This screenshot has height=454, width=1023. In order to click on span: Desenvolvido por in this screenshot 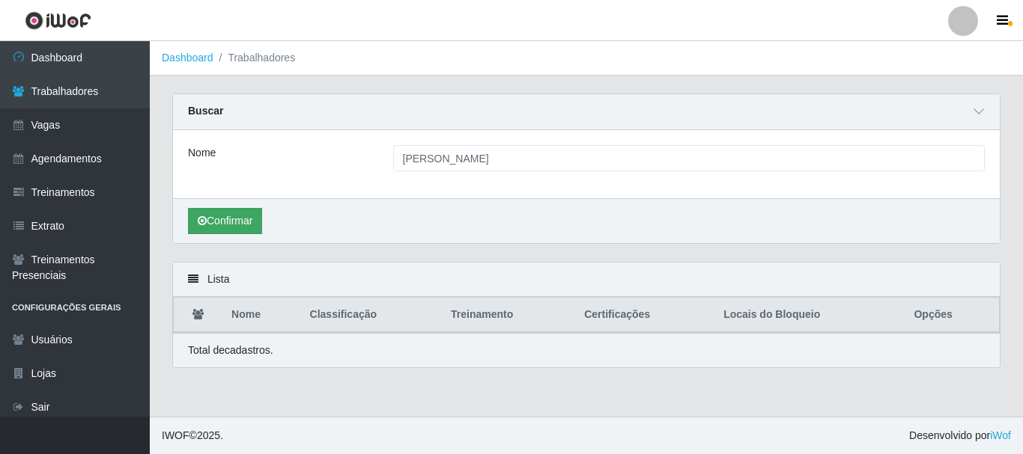, I will do `click(960, 436)`.